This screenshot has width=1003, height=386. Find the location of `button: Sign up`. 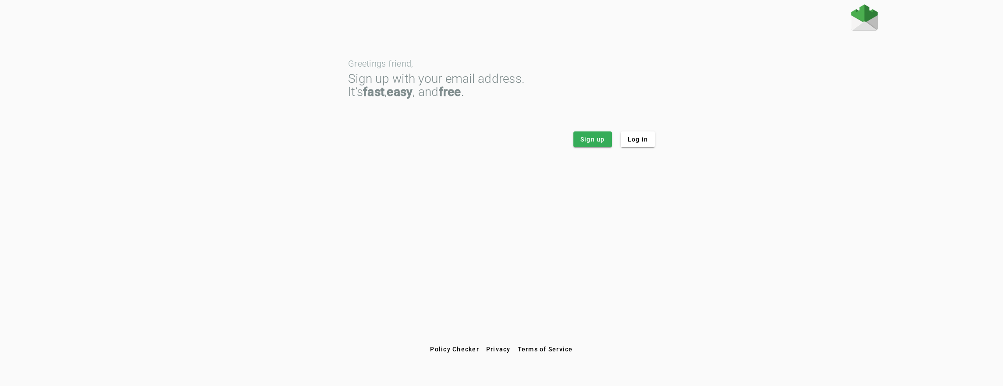

button: Sign up is located at coordinates (592, 139).